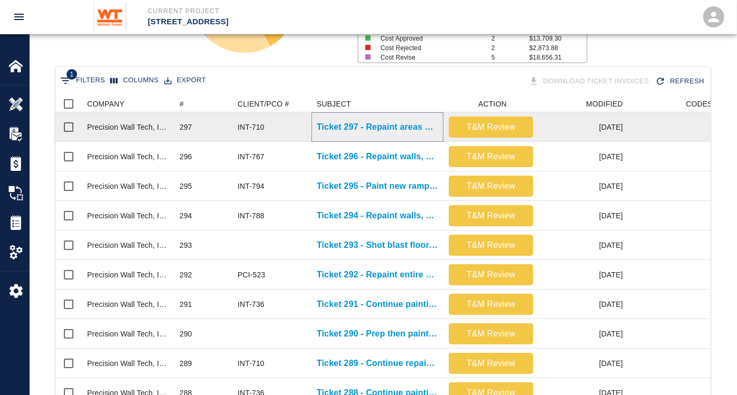  Describe the element at coordinates (287, 11) in the screenshot. I see `p: Current Project` at that location.